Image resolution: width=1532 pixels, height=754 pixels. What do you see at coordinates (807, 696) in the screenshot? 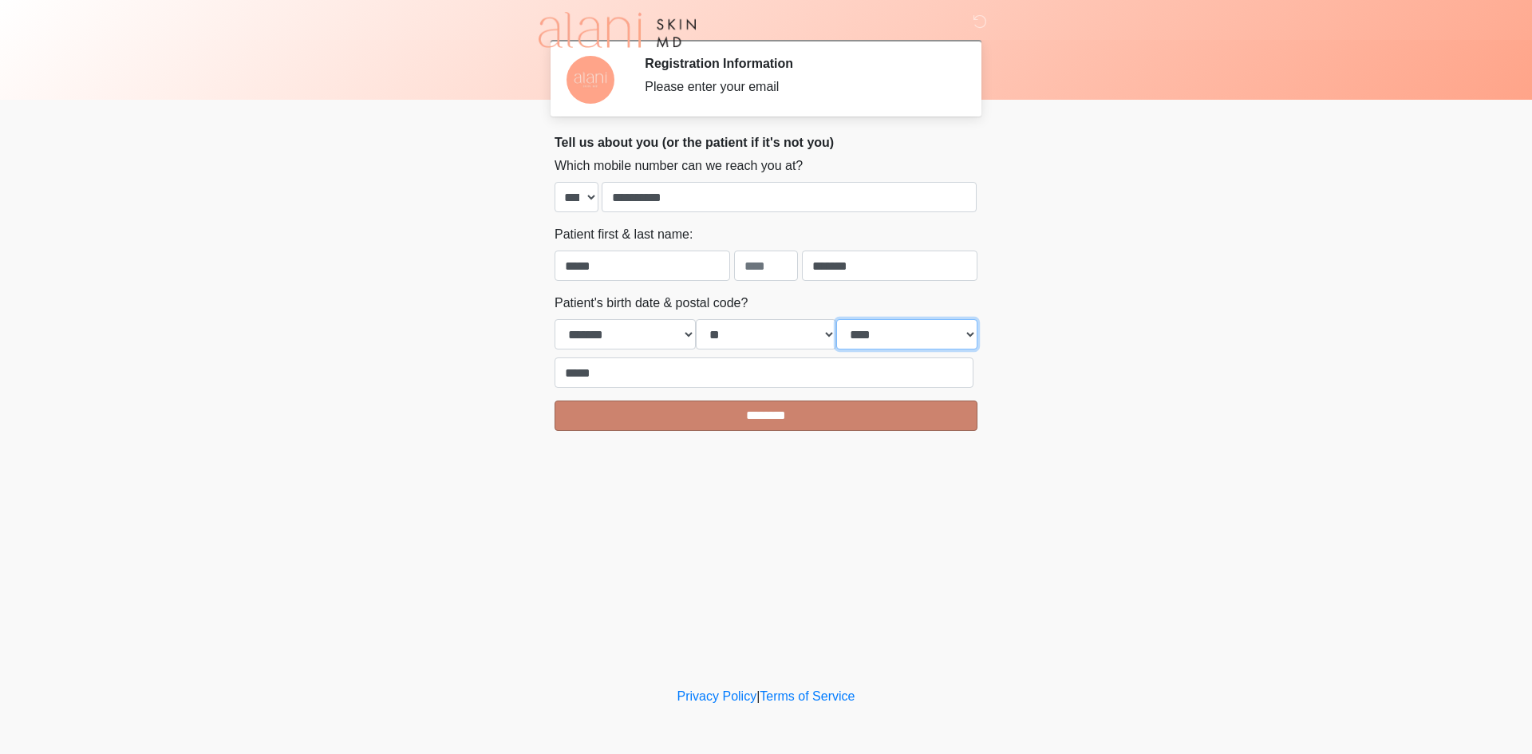
I see `a: Terms of Service` at bounding box center [807, 696].